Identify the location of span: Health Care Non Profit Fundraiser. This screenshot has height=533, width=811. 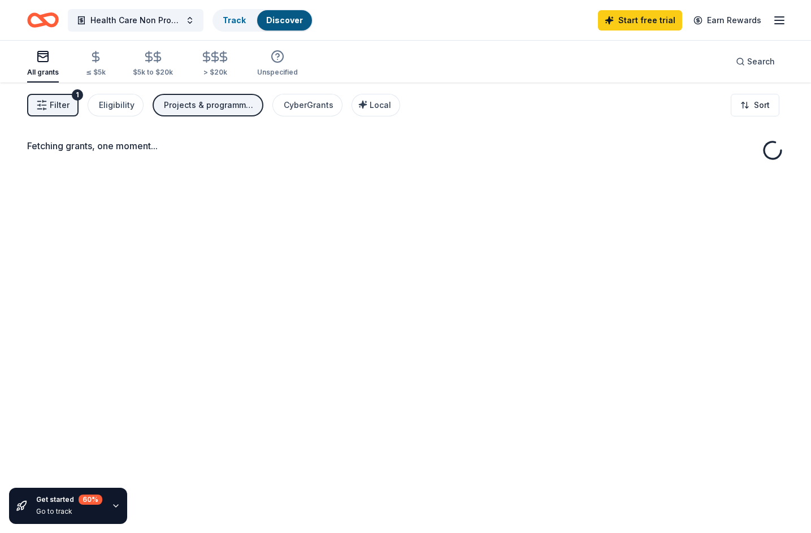
(136, 20).